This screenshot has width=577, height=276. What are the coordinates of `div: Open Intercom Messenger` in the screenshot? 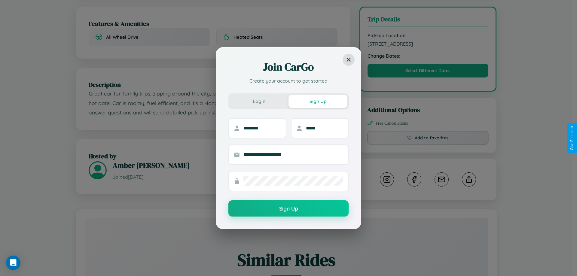 It's located at (13, 263).